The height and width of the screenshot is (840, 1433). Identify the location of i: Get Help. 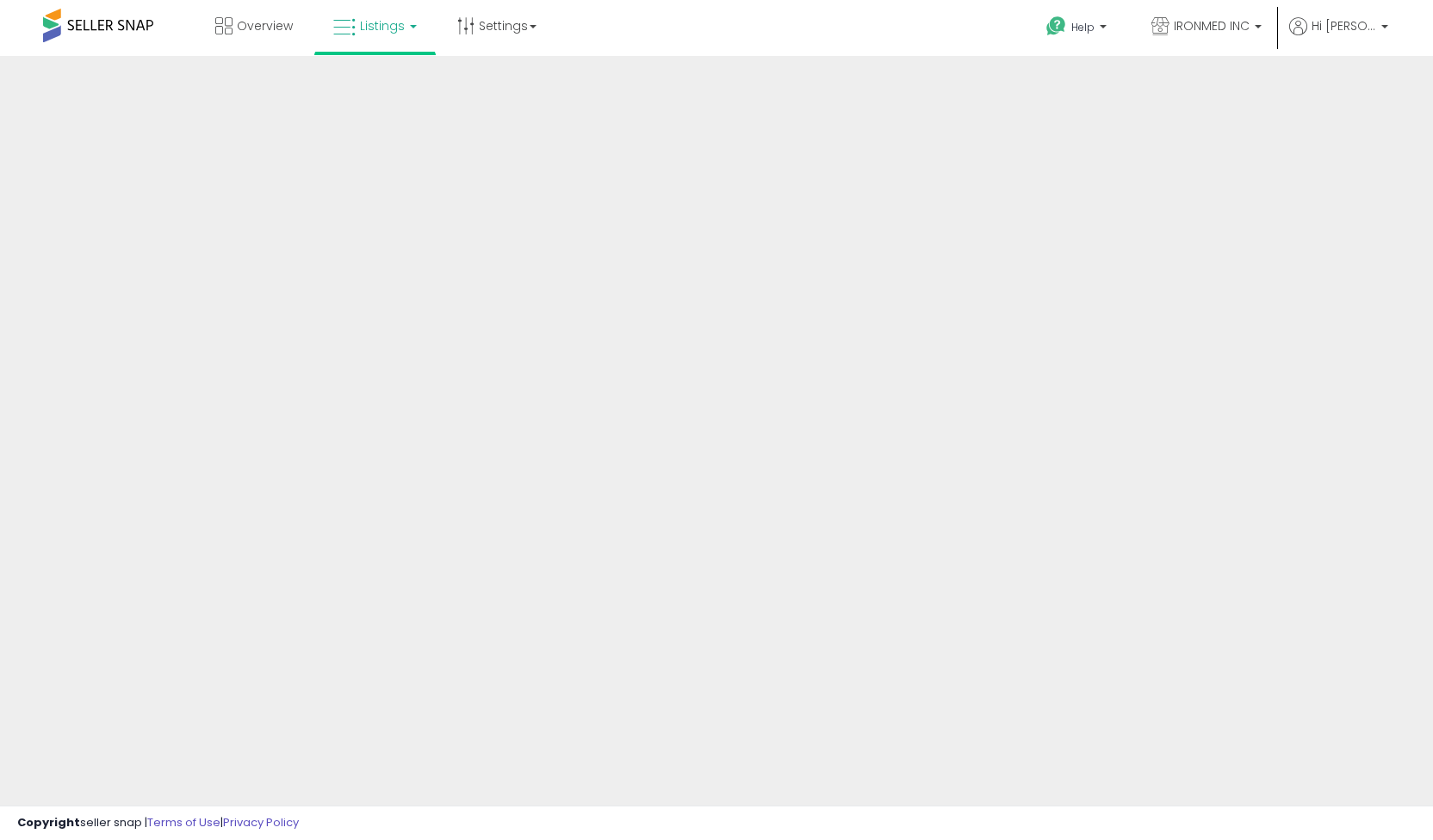
(1055, 26).